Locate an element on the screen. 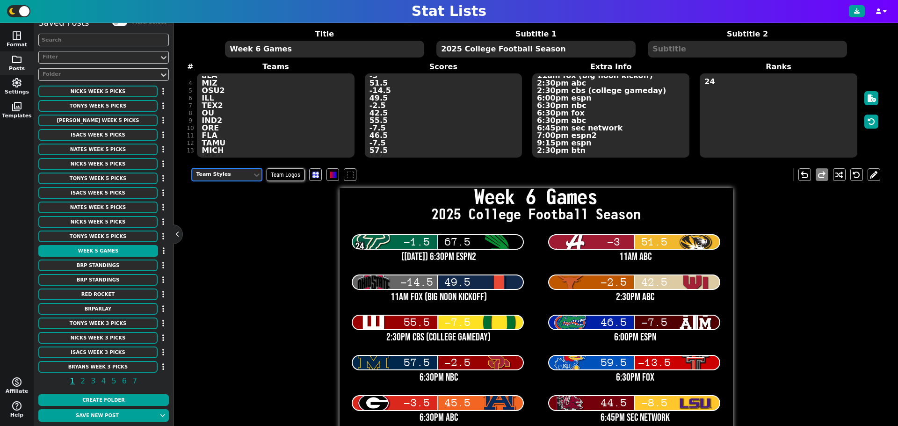 This screenshot has width=898, height=426. div: Team Styles is located at coordinates (222, 174).